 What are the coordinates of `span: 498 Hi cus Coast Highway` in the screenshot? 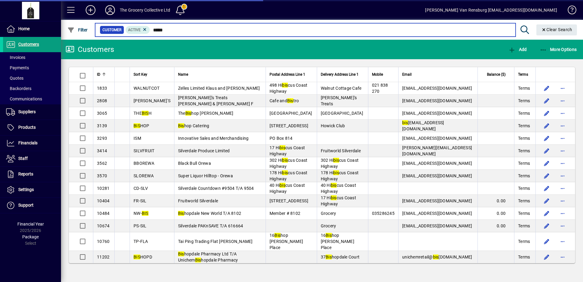 It's located at (289, 88).